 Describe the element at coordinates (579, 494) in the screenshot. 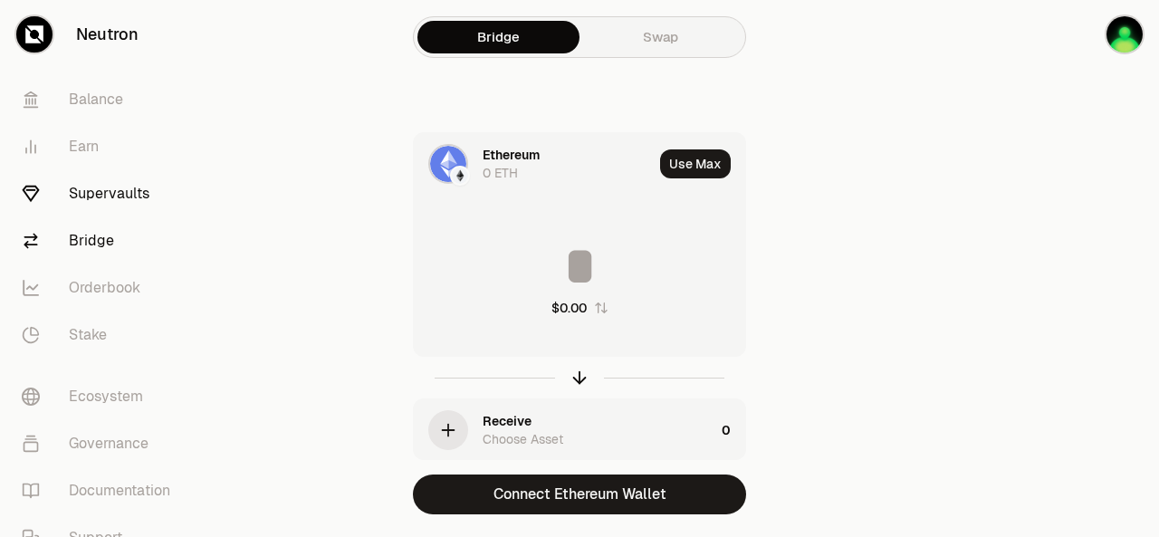

I see `button: Connect Ethereum Wallet` at that location.